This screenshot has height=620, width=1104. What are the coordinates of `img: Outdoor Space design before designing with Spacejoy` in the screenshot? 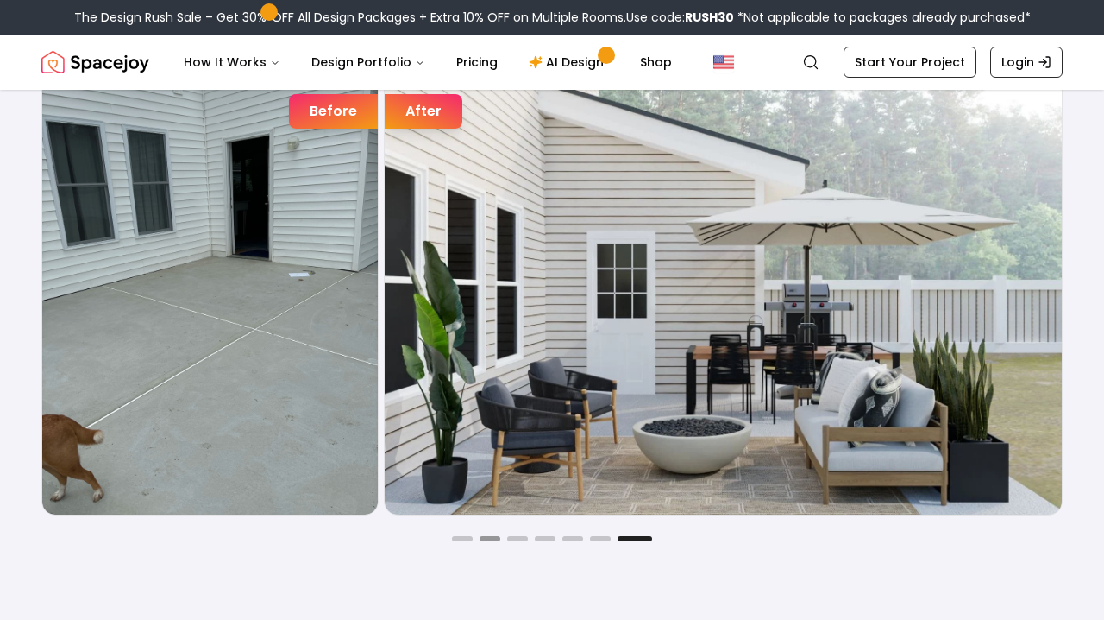 It's located at (210, 290).